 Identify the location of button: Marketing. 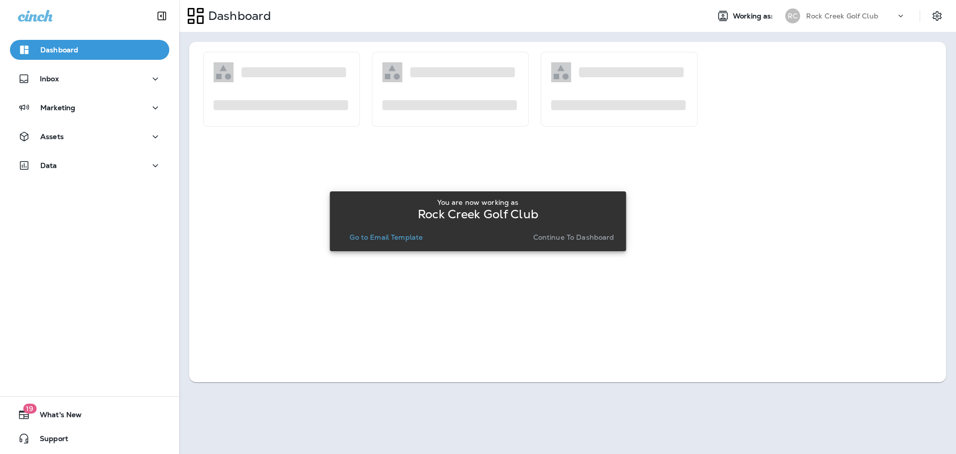
(90, 108).